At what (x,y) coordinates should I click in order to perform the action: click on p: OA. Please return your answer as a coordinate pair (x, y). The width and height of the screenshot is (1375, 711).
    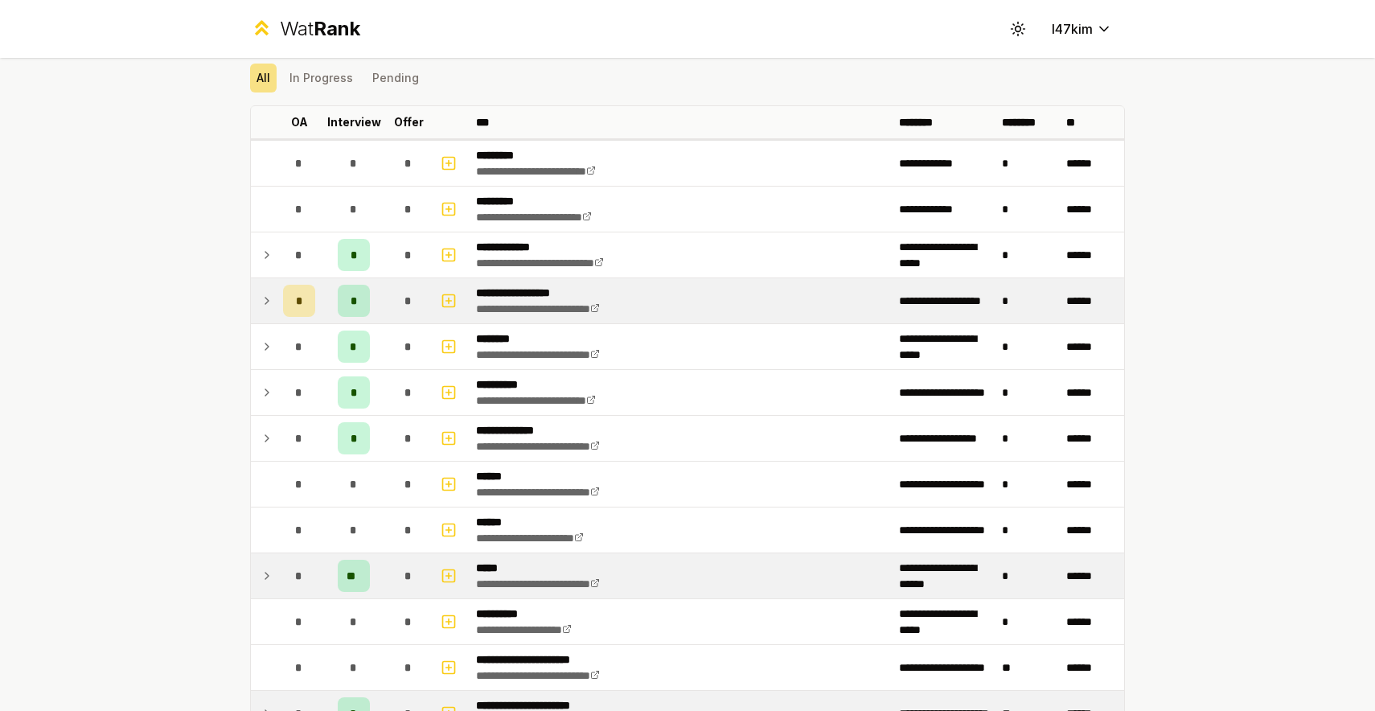
    Looking at the image, I should click on (299, 122).